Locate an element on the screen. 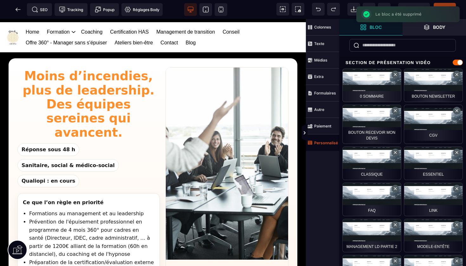 Image resolution: width=466 pixels, height=266 pixels. div: bouton recevoir mon devis is located at coordinates (371, 124).